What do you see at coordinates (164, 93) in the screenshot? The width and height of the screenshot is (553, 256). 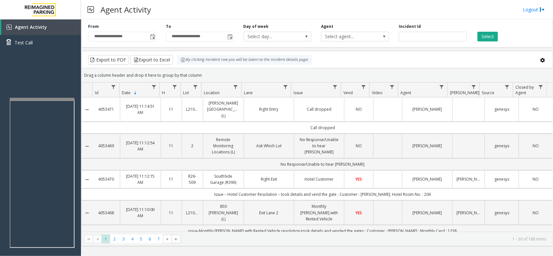 I see `span: H` at bounding box center [164, 93].